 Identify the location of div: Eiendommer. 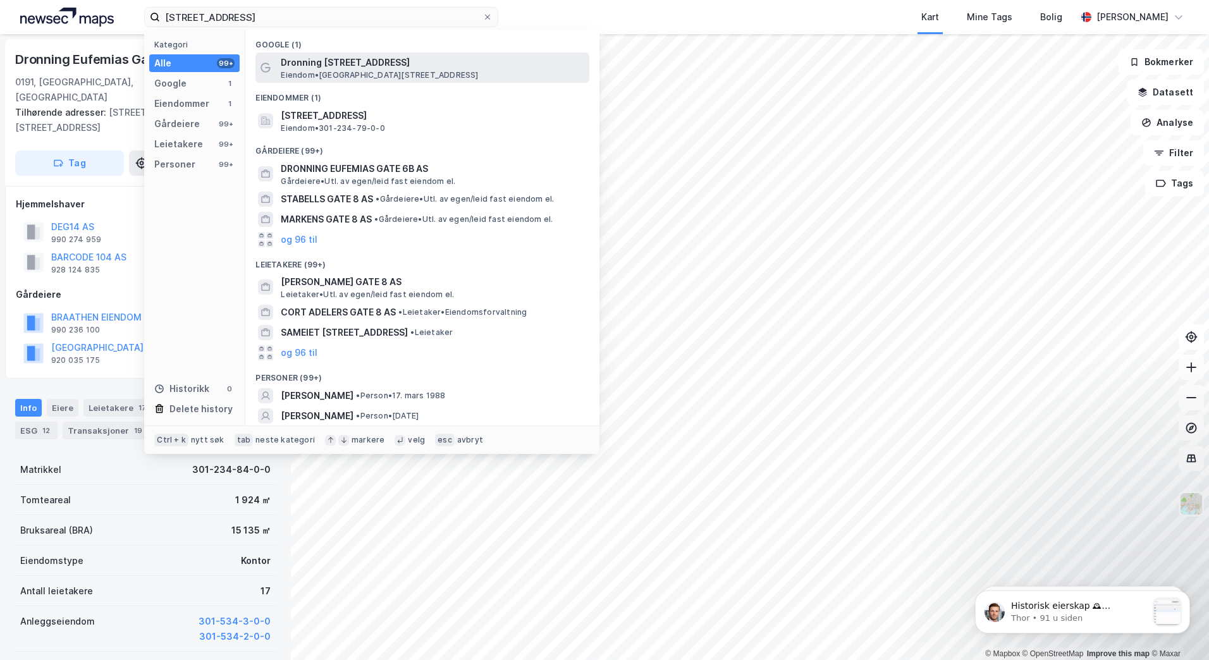
(182, 104).